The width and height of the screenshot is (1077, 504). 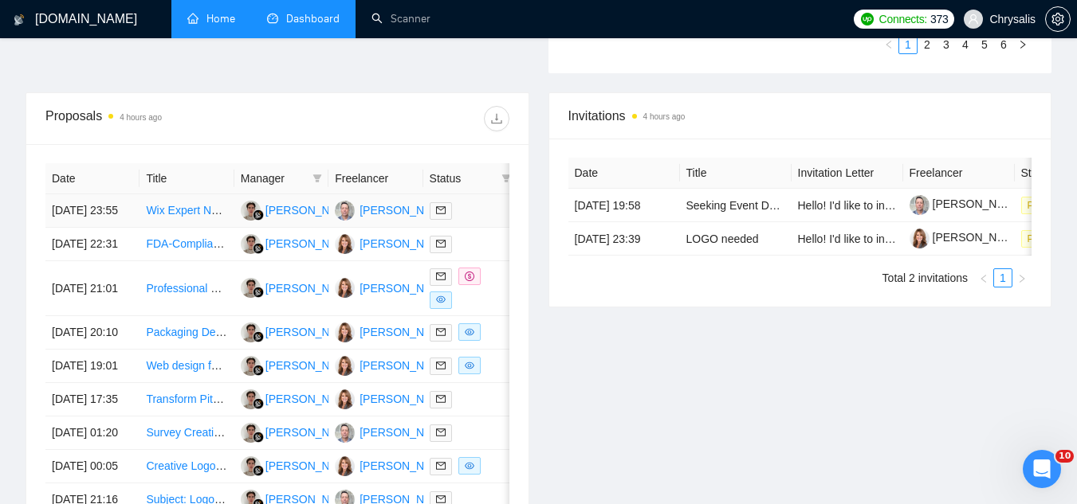 What do you see at coordinates (462, 178) in the screenshot?
I see `span: Status` at bounding box center [462, 178].